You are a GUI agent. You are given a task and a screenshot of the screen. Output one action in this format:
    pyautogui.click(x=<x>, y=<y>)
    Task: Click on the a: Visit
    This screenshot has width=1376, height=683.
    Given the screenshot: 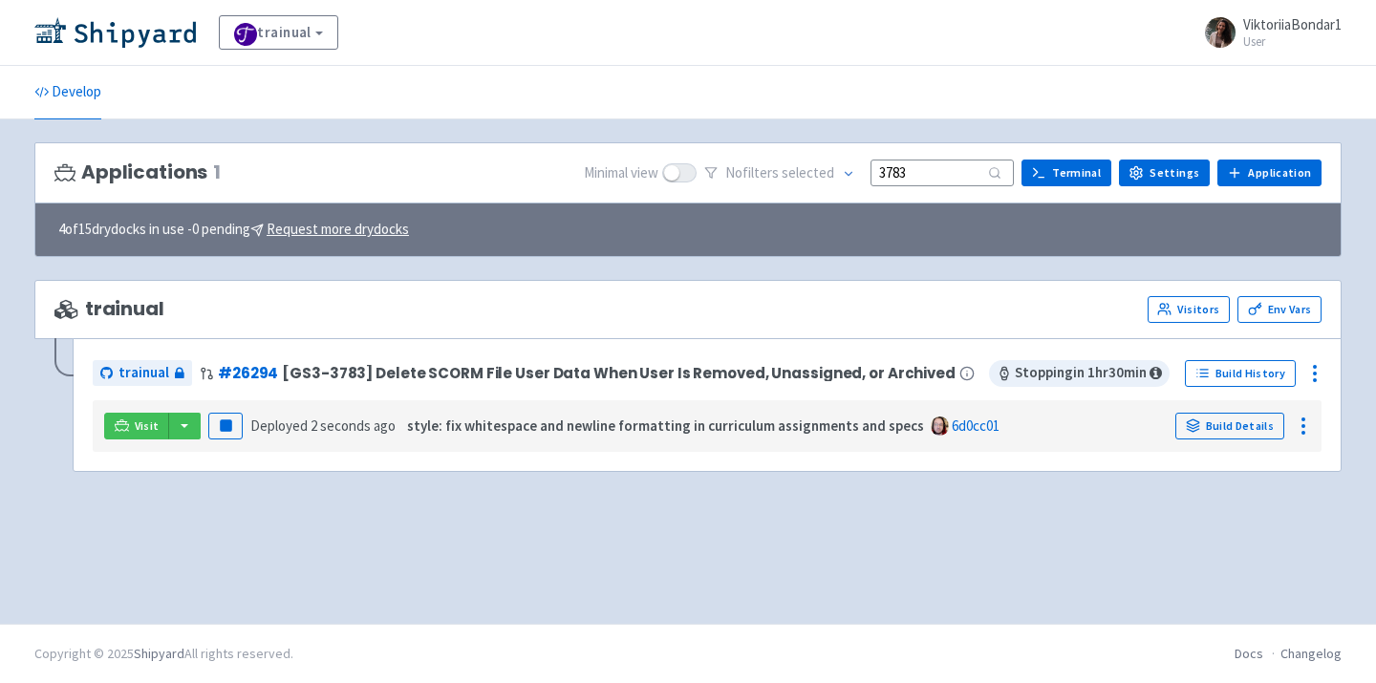 What is the action you would take?
    pyautogui.click(x=137, y=426)
    